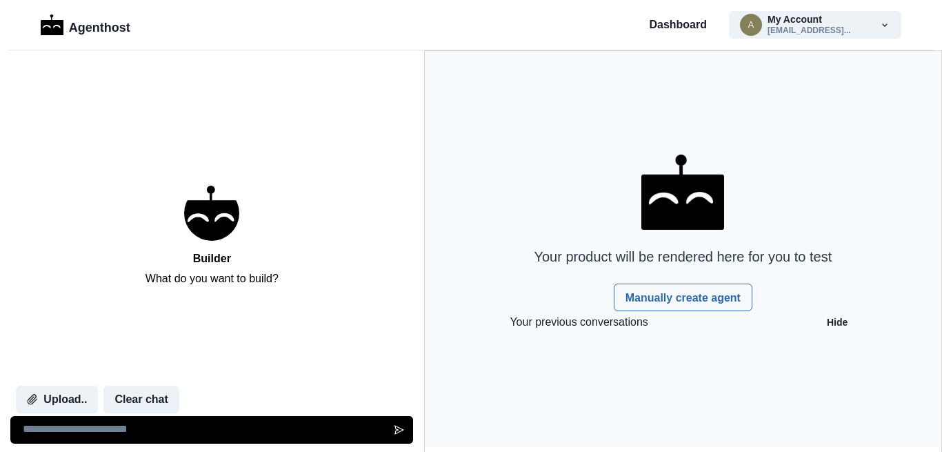 The image size is (942, 452). Describe the element at coordinates (683, 192) in the screenshot. I see `img: AgentHost Logo` at that location.